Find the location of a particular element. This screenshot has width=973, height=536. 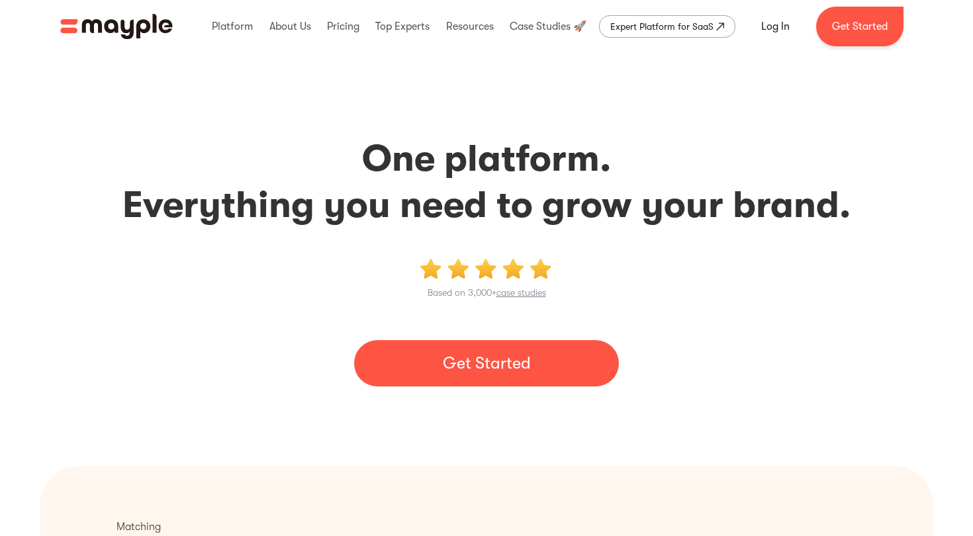

div: Resources is located at coordinates (470, 26).